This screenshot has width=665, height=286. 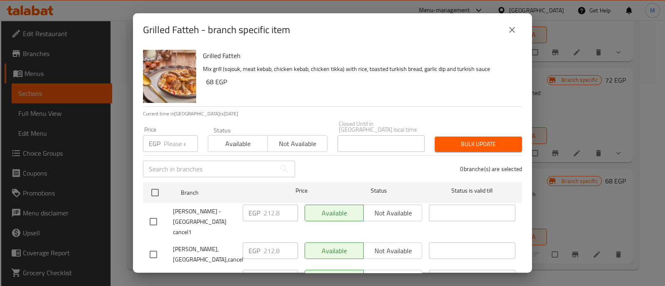 I want to click on p: Mix grill (sojouk, meat kebab, chicken kebab, chicken tikka) with rice, toasted turkish bread, ga..., so click(x=359, y=69).